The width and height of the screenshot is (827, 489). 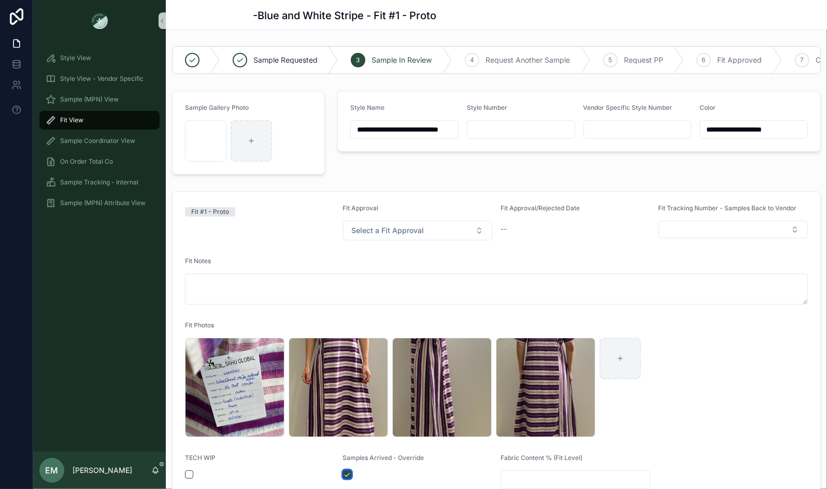 What do you see at coordinates (198, 260) in the screenshot?
I see `span: Fit Notes` at bounding box center [198, 260].